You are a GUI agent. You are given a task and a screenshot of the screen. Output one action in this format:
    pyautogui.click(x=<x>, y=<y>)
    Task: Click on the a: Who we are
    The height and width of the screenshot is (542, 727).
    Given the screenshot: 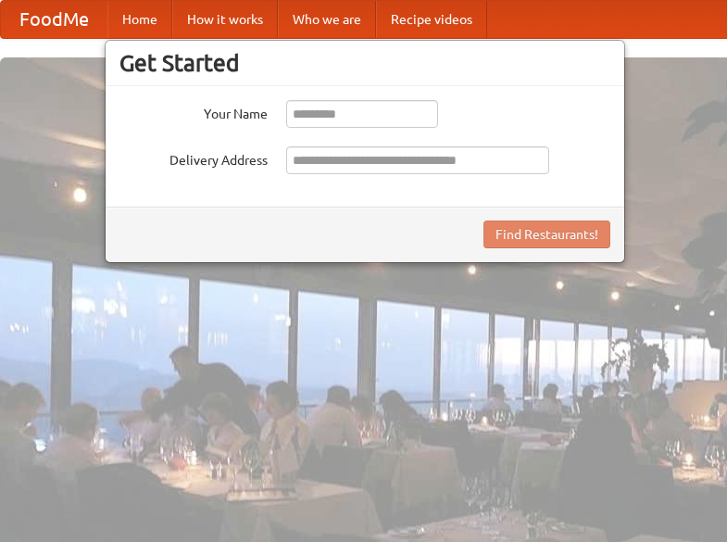 What is the action you would take?
    pyautogui.click(x=327, y=19)
    